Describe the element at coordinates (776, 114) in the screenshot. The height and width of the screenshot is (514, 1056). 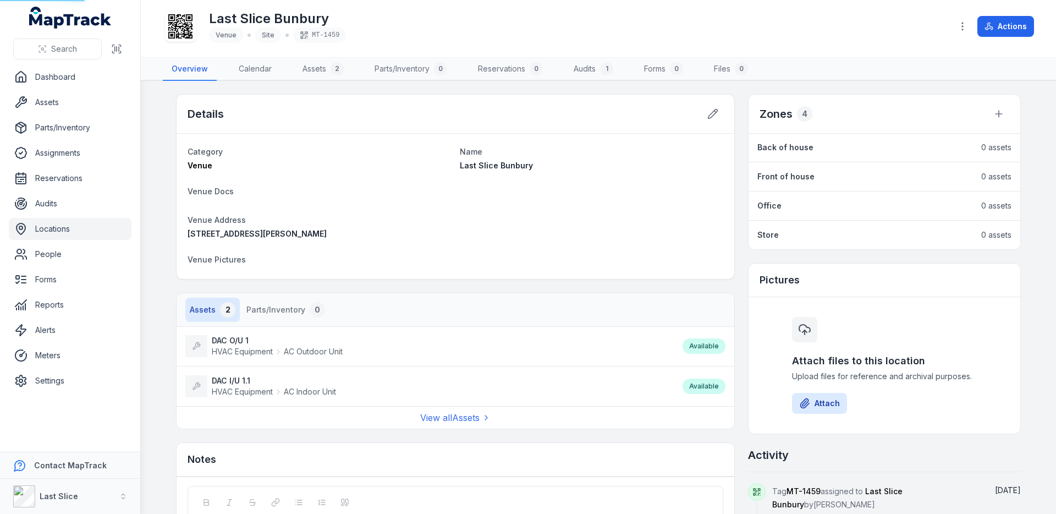
I see `h2: Zones` at that location.